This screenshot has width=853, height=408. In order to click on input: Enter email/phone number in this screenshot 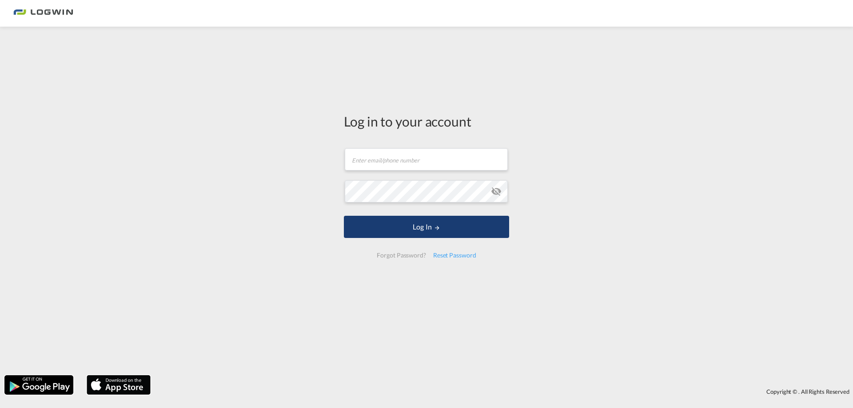, I will do `click(426, 159)`.